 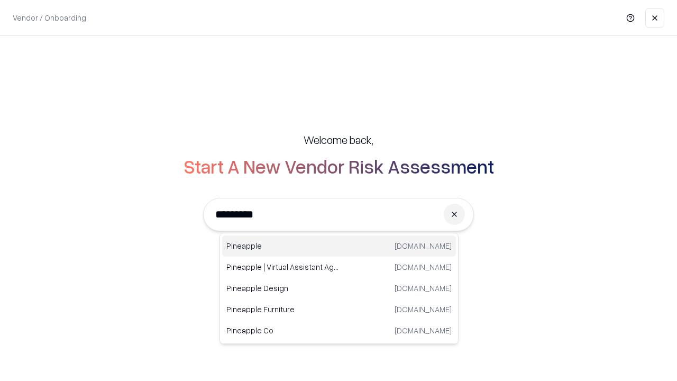 What do you see at coordinates (282, 309) in the screenshot?
I see `p: Pineapple Furniture` at bounding box center [282, 309].